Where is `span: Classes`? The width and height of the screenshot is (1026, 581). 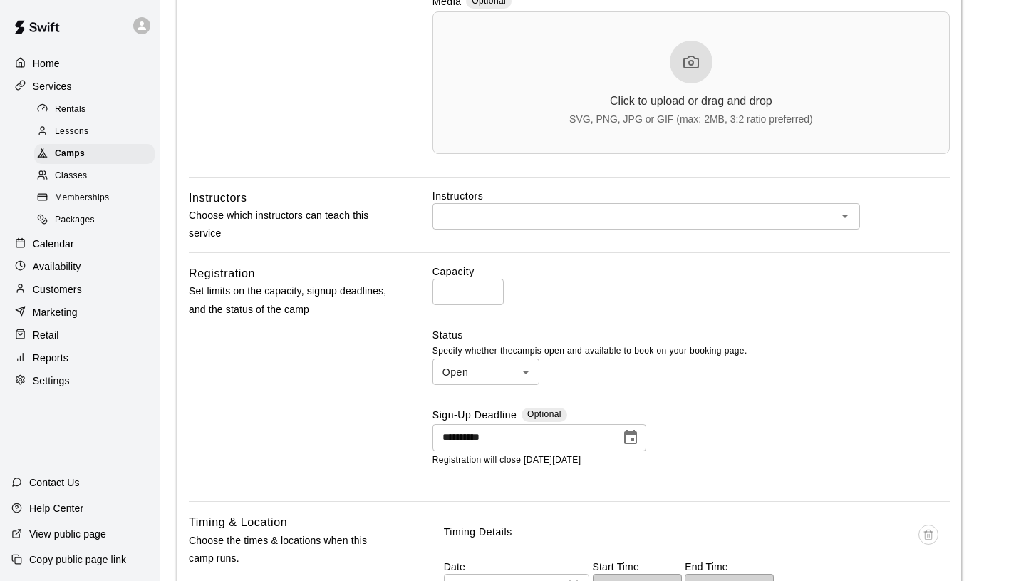
span: Classes is located at coordinates (71, 176).